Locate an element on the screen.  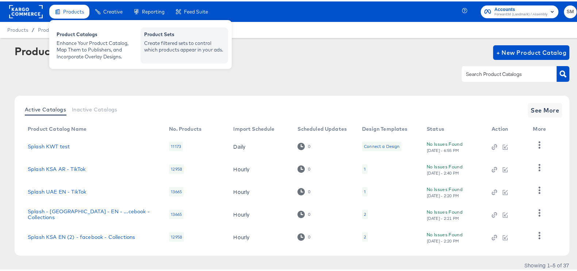
span: Product Catalogs is located at coordinates (58, 28).